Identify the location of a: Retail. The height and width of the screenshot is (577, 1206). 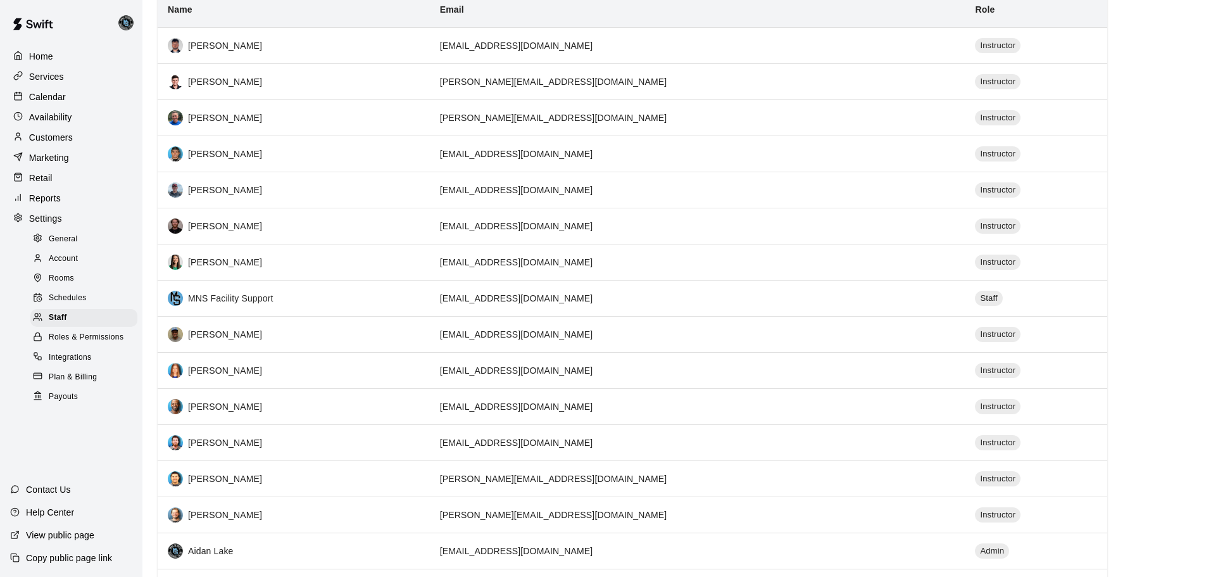
(71, 178).